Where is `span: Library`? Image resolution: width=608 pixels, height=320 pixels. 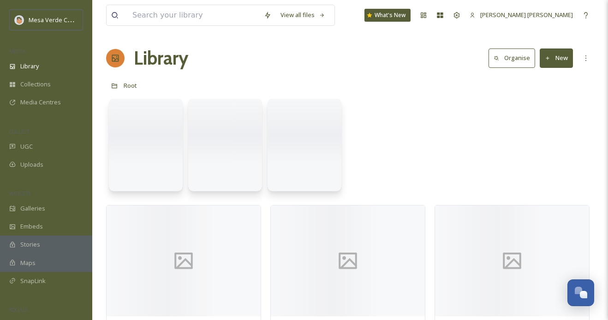
span: Library is located at coordinates (30, 66).